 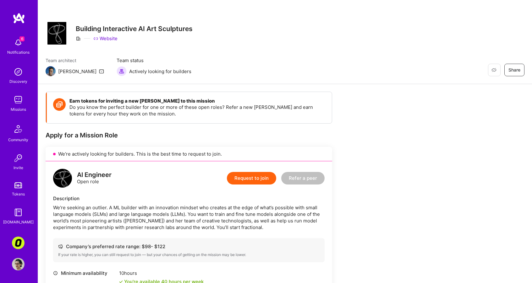 What do you see at coordinates (18, 158) in the screenshot?
I see `img: Invite` at bounding box center [18, 158].